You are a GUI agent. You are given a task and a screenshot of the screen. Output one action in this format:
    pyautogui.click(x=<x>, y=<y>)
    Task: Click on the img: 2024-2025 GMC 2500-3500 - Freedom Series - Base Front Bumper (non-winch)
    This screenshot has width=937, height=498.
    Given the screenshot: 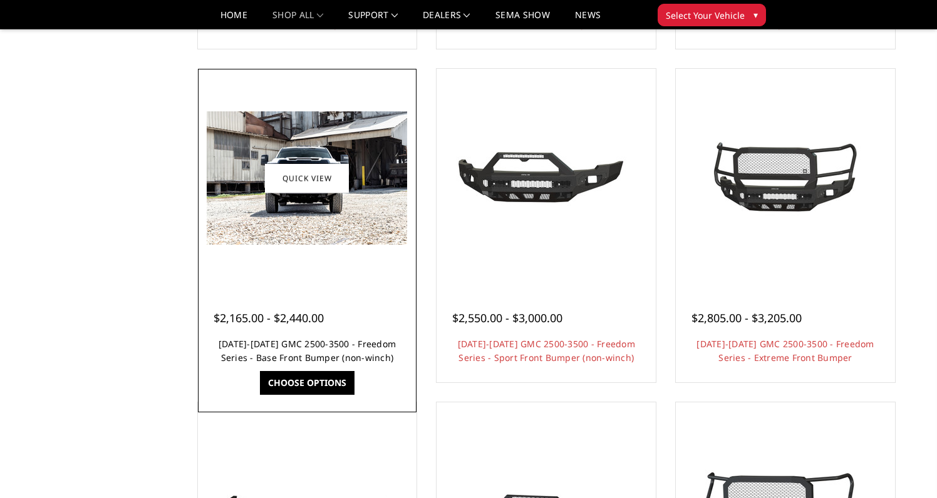 What is the action you would take?
    pyautogui.click(x=307, y=178)
    